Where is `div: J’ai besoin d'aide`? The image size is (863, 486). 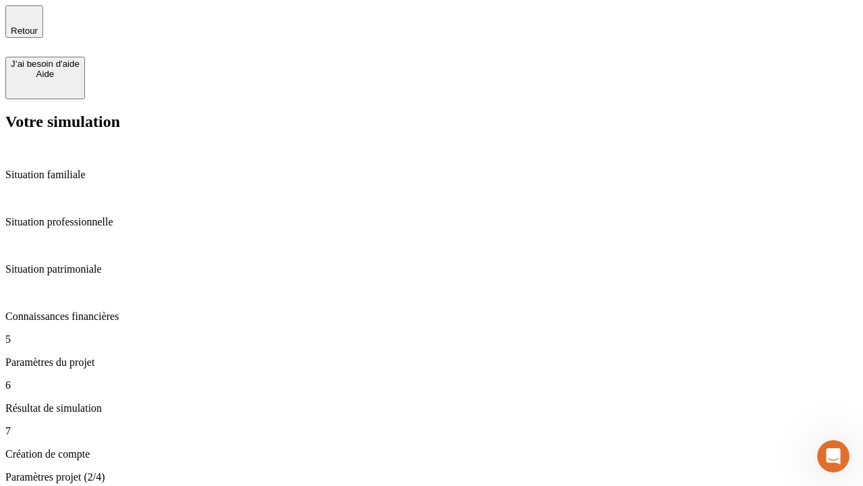 div: J’ai besoin d'aide is located at coordinates (45, 63).